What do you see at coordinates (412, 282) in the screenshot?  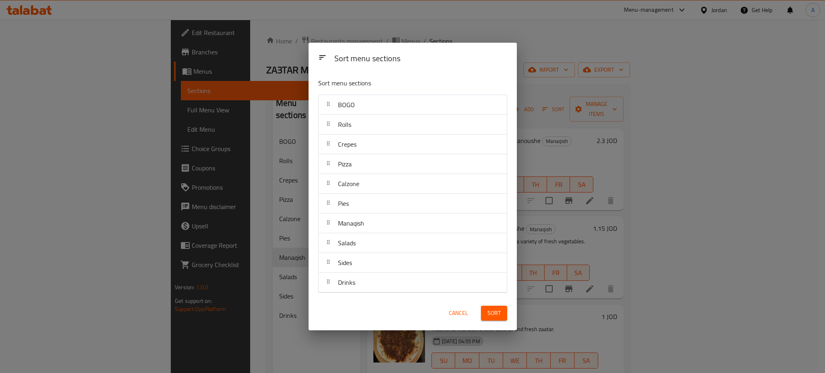 I see `div: Drinks` at bounding box center [412, 282].